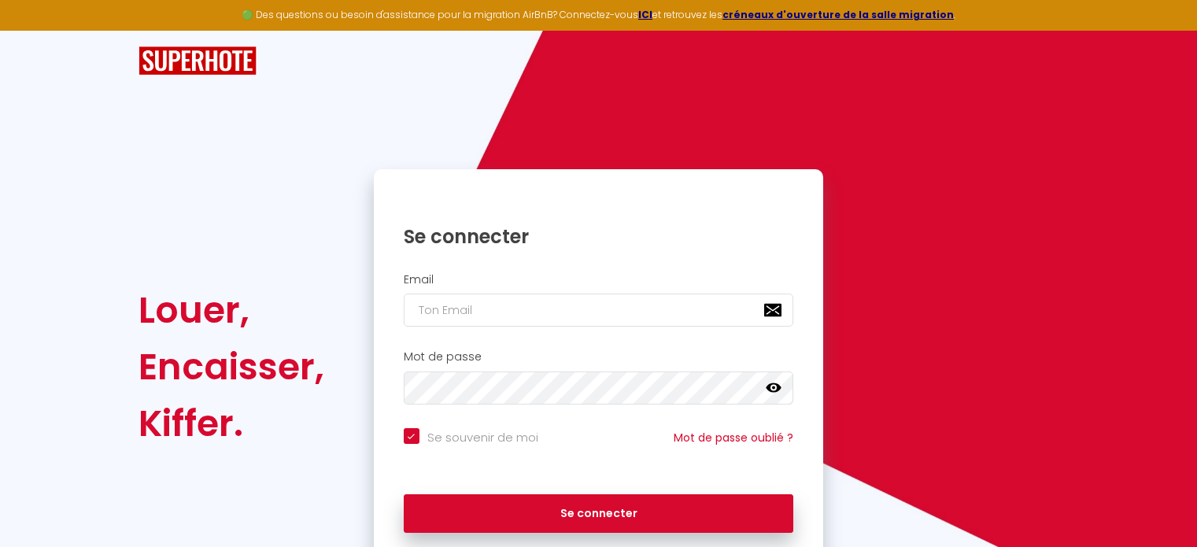 This screenshot has height=547, width=1197. I want to click on div: Kiffer., so click(231, 423).